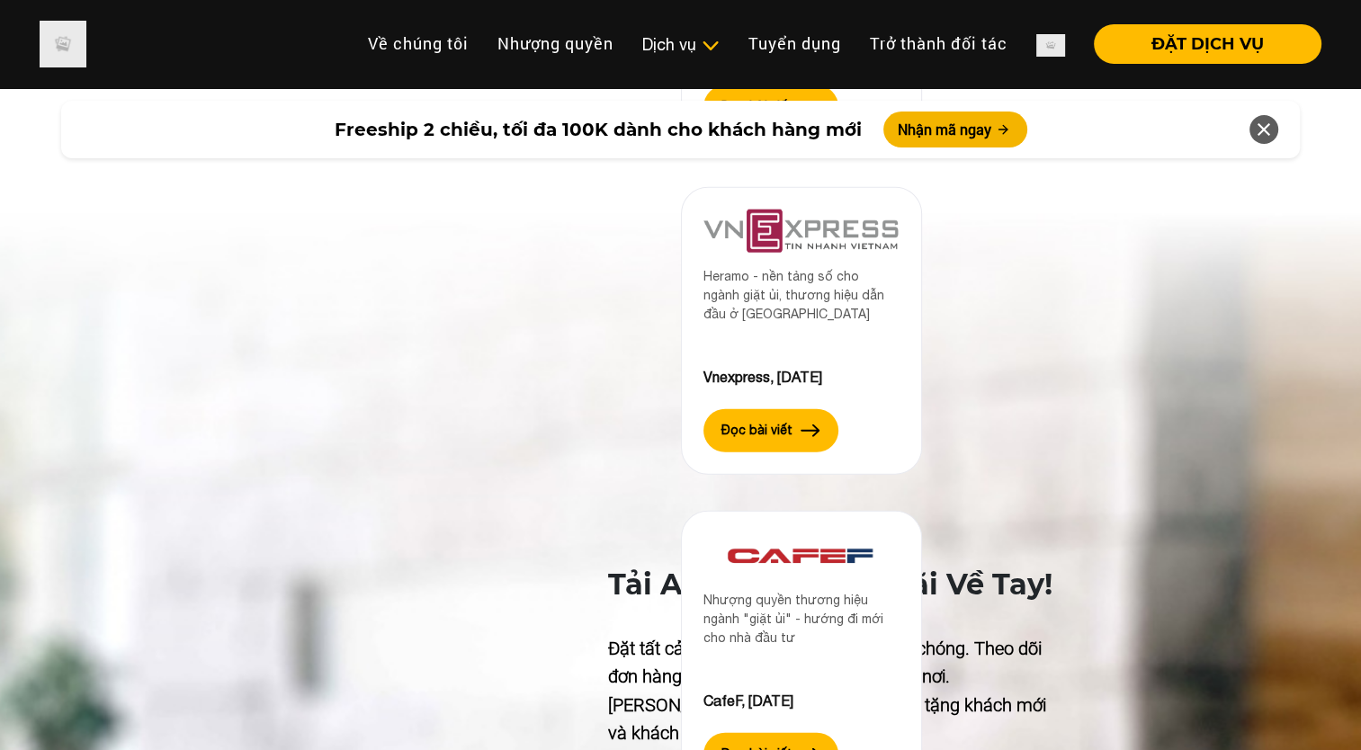 The height and width of the screenshot is (750, 1361). Describe the element at coordinates (938, 43) in the screenshot. I see `a: Trở thành đối tác` at that location.